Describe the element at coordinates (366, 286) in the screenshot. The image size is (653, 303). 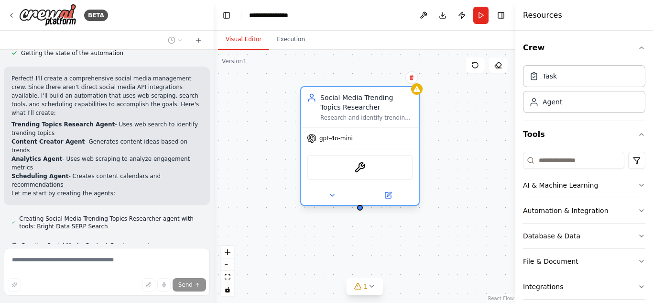
I see `span: 1` at that location.